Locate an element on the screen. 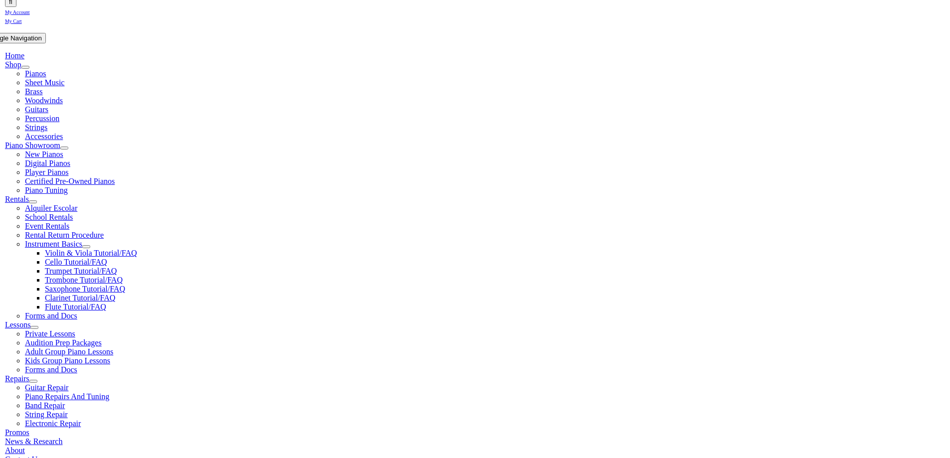 Image resolution: width=950 pixels, height=458 pixels. span: Clarinet Tutorial/FAQ is located at coordinates (80, 298).